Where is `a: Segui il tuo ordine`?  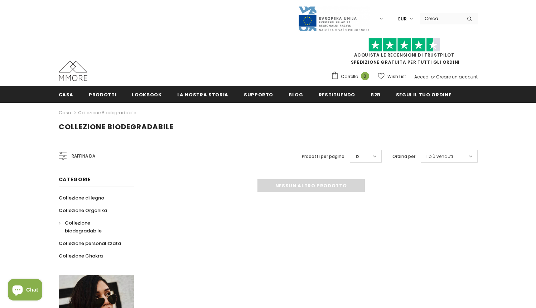 a: Segui il tuo ordine is located at coordinates (424, 94).